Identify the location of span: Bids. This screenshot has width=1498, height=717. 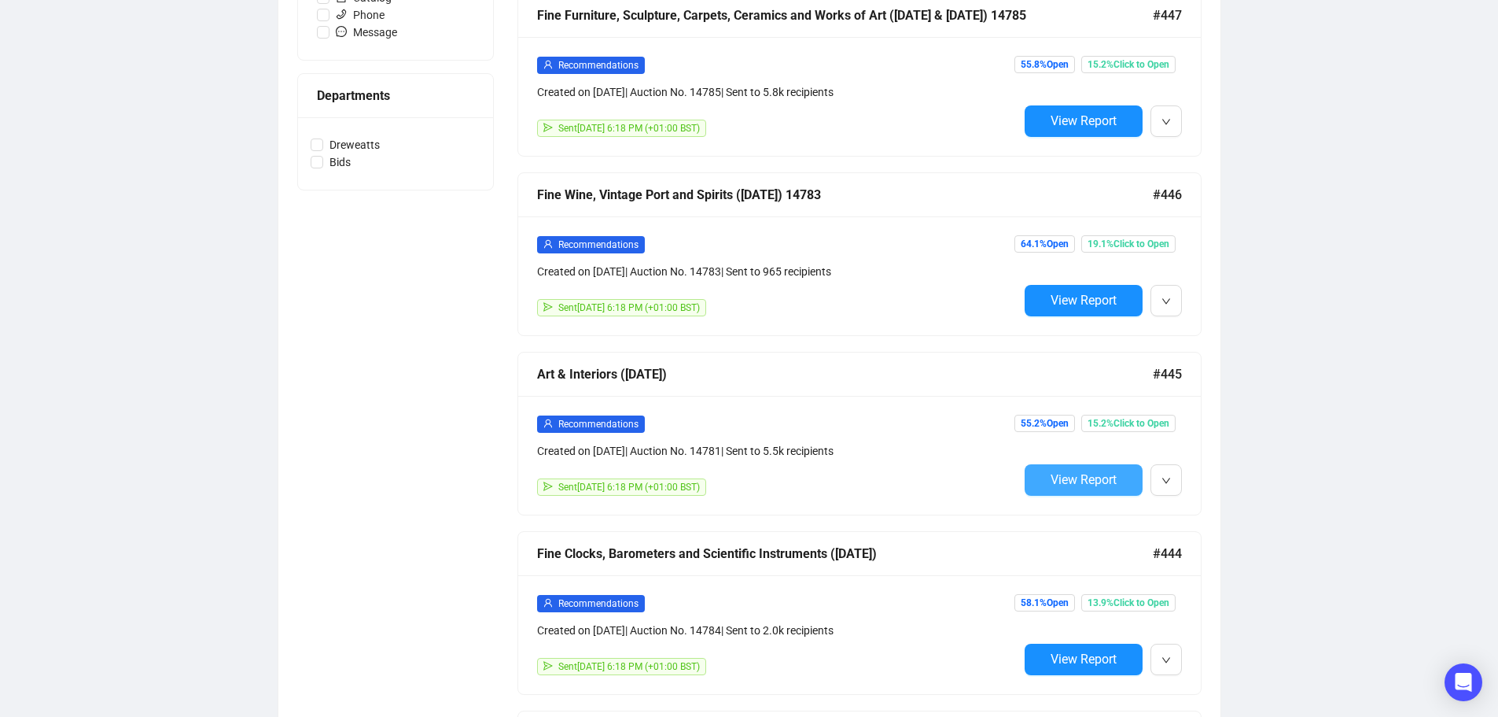
(340, 162).